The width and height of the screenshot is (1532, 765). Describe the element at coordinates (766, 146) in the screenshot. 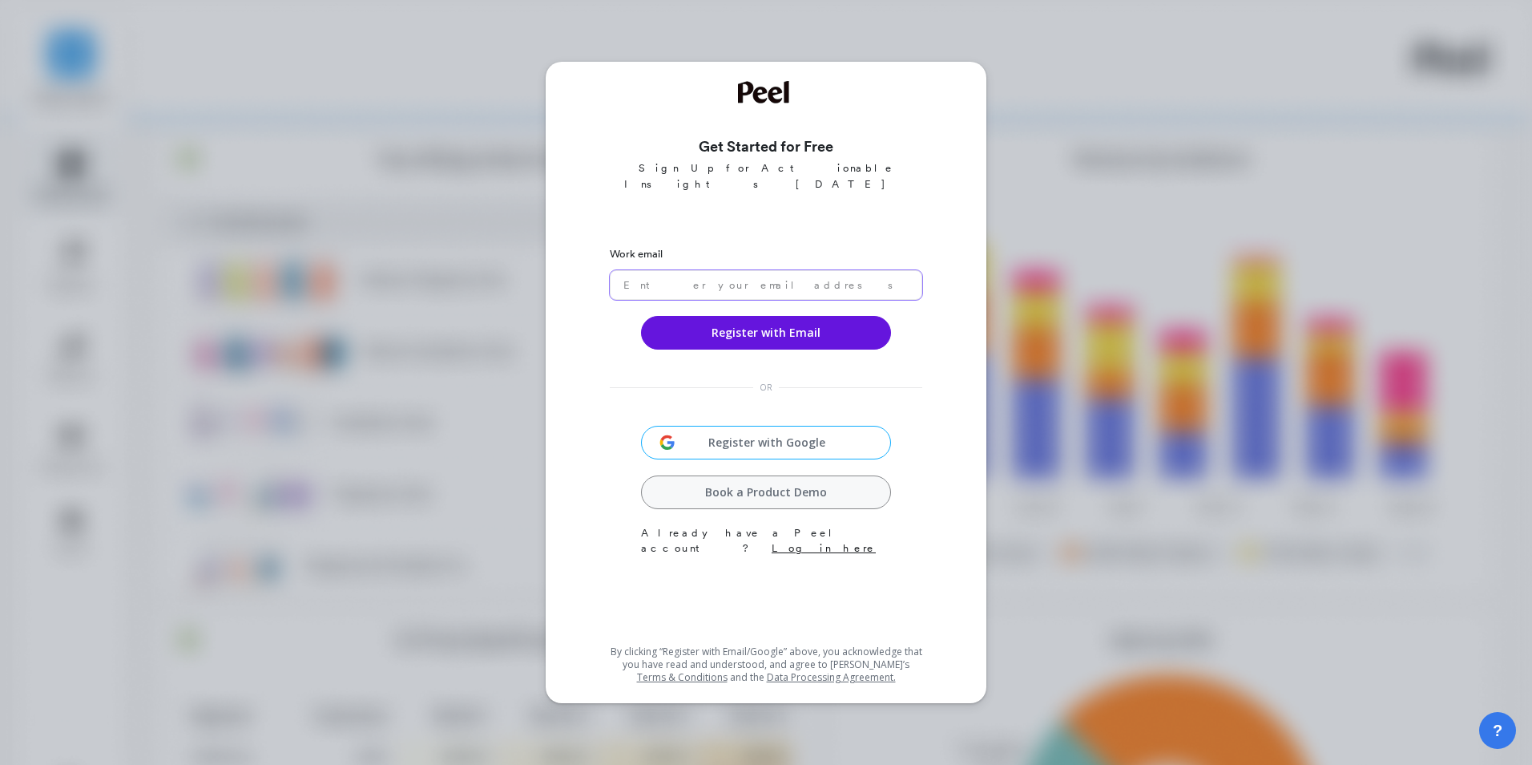

I see `h3: Get Started for Free` at that location.